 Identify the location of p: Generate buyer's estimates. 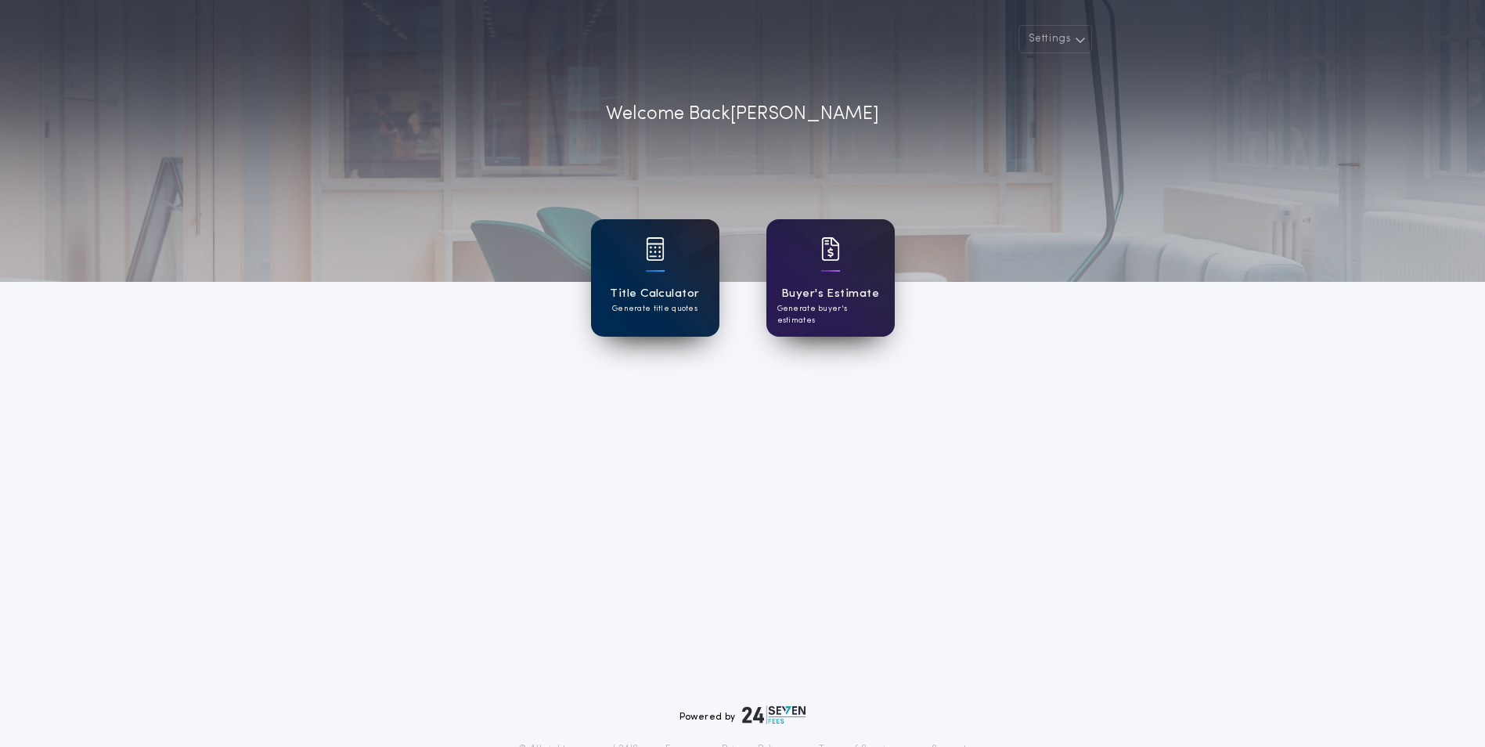
(831, 315).